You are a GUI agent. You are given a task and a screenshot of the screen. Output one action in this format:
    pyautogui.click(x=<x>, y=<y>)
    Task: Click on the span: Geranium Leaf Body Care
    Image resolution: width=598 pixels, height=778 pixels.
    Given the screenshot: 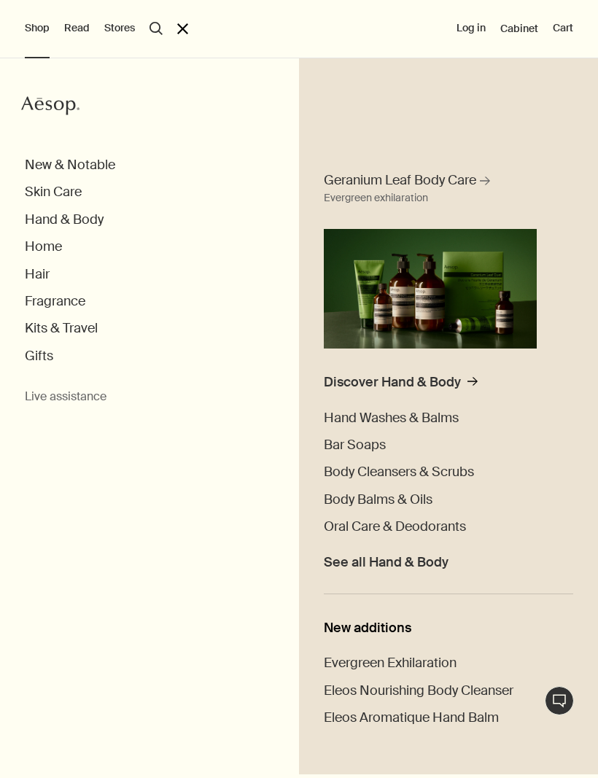 What is the action you would take?
    pyautogui.click(x=399, y=180)
    